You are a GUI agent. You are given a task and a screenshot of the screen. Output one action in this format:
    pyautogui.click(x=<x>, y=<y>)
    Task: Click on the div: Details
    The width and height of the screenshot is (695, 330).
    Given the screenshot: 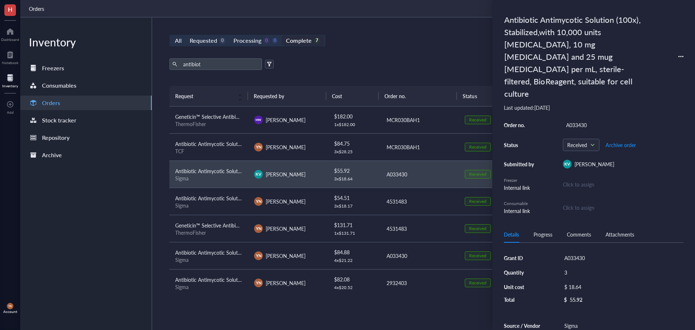 What is the action you would take?
    pyautogui.click(x=511, y=234)
    